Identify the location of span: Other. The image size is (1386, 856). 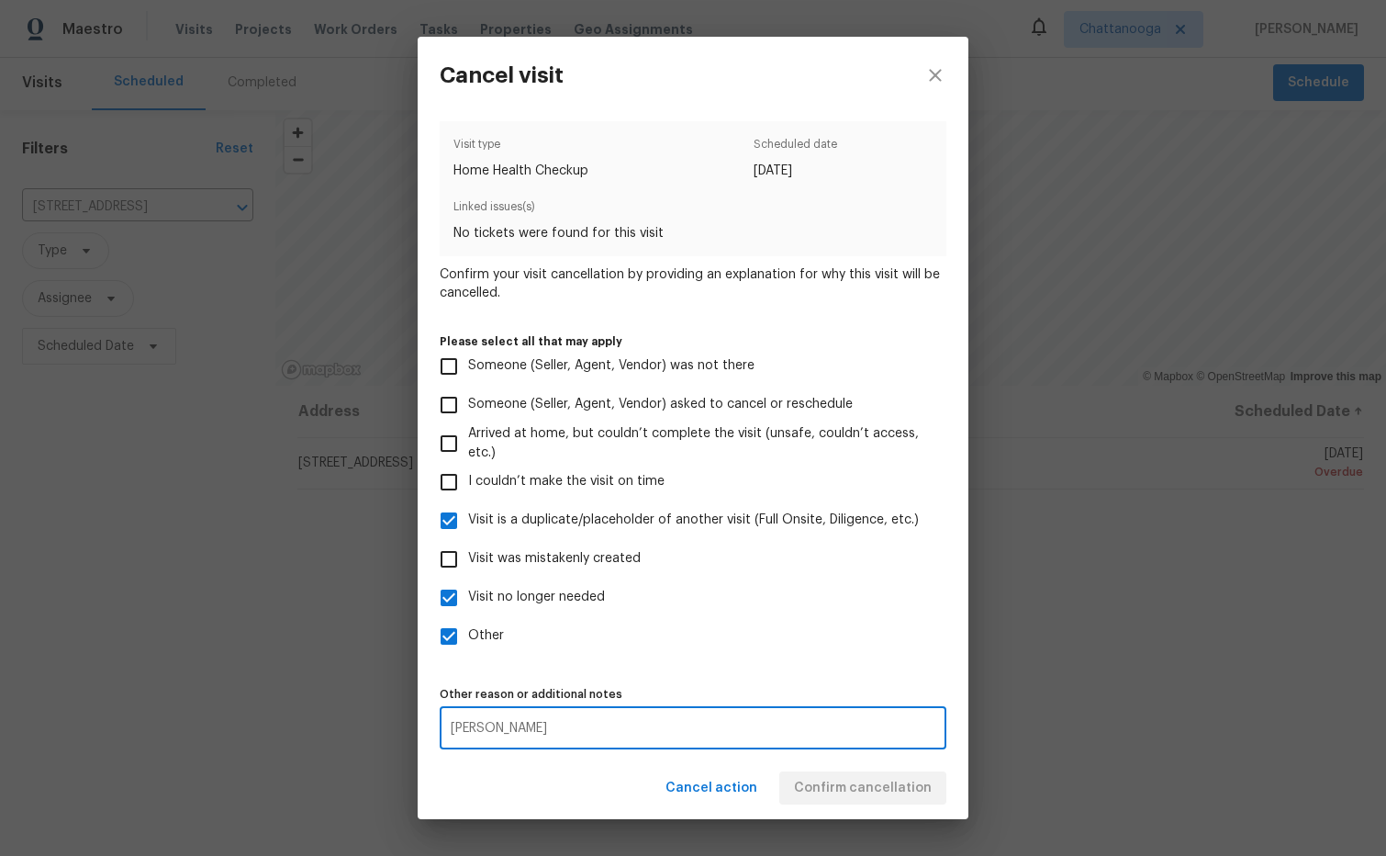
(486, 635).